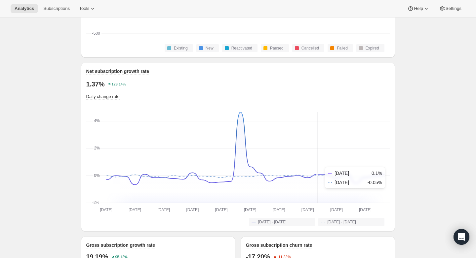 The width and height of the screenshot is (476, 258). I want to click on span: Subscriptions, so click(57, 9).